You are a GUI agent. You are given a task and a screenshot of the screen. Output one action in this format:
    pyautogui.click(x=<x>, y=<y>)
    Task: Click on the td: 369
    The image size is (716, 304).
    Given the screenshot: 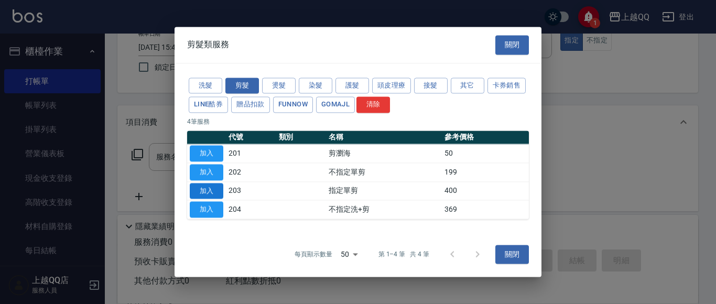 What is the action you would take?
    pyautogui.click(x=485, y=210)
    